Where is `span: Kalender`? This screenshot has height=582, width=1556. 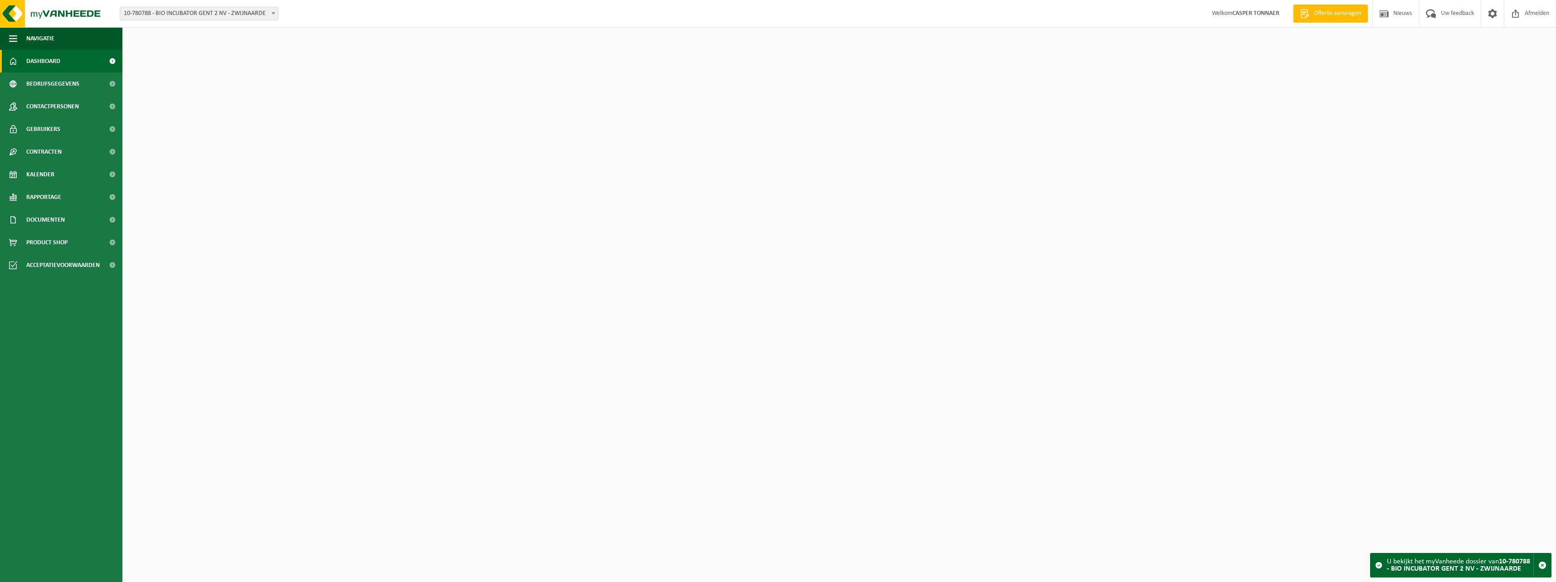
span: Kalender is located at coordinates (40, 175).